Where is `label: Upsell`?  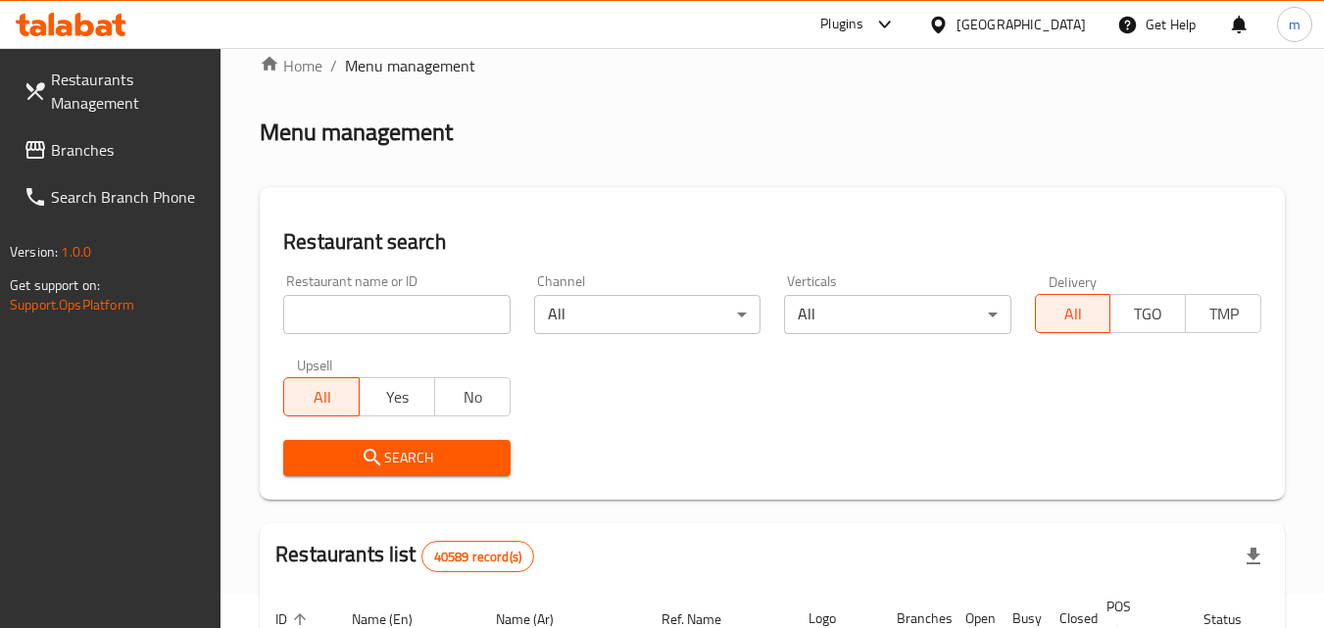
label: Upsell is located at coordinates (315, 365).